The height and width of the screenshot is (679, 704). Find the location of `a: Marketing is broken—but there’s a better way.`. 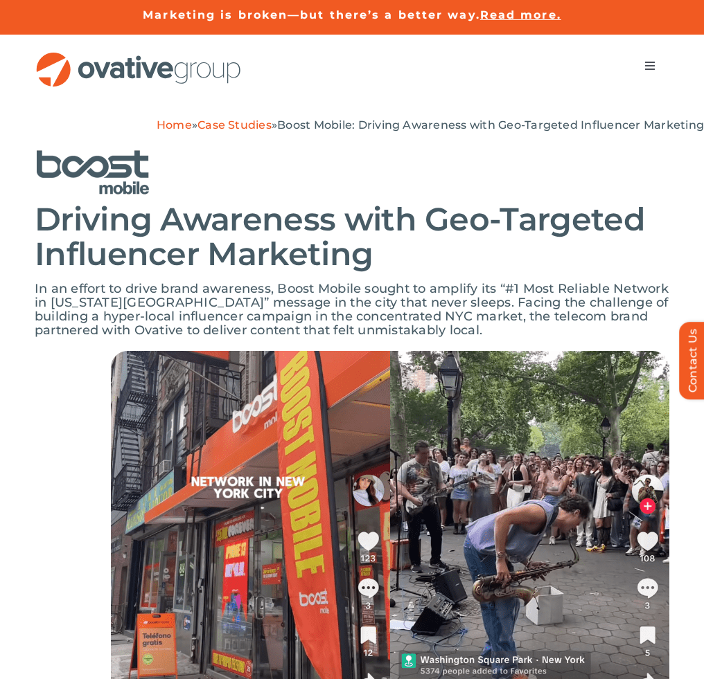

a: Marketing is broken—but there’s a better way. is located at coordinates (311, 15).